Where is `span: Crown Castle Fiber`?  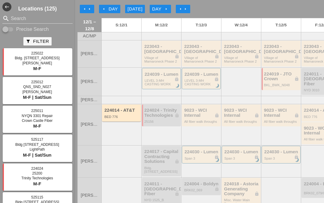
span: Crown Castle Fiber is located at coordinates (37, 121).